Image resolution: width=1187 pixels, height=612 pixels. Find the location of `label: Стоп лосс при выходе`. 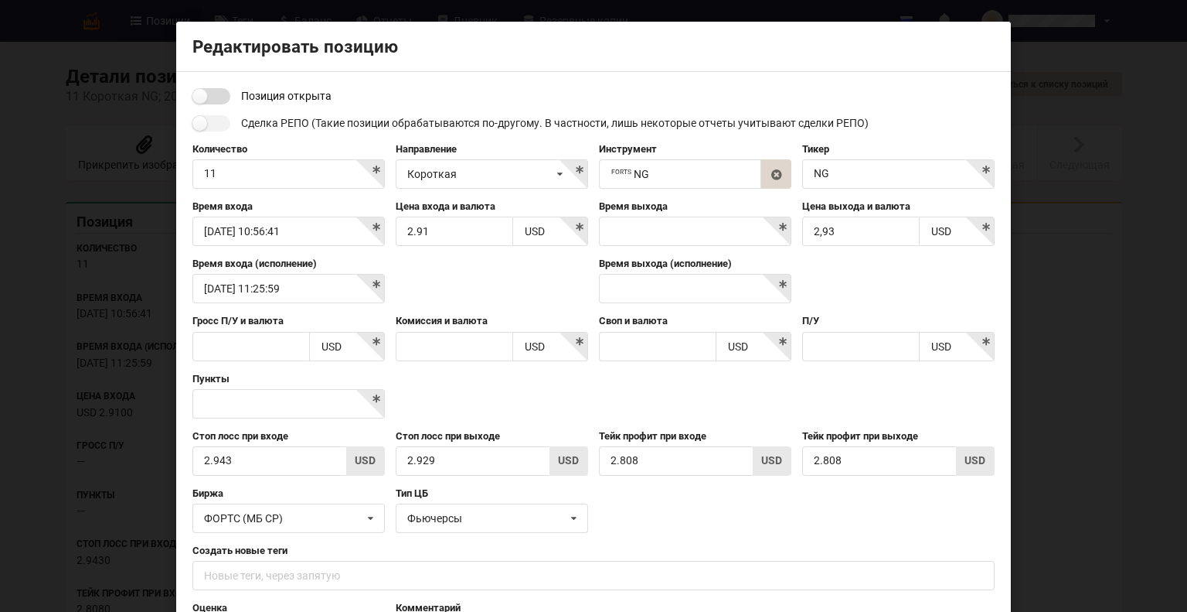

label: Стоп лосс при выходе is located at coordinates (492, 436).